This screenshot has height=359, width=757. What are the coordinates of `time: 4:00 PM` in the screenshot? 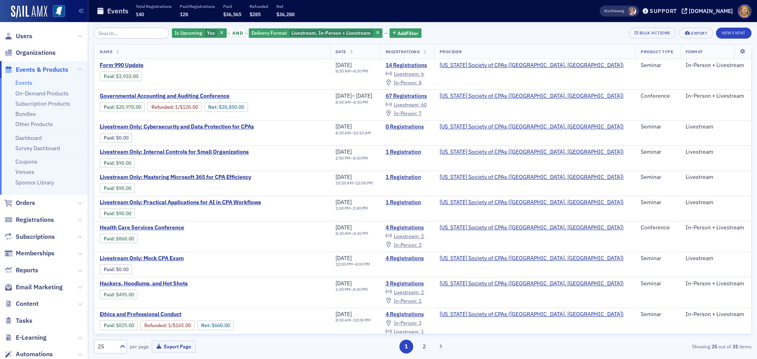 It's located at (363, 264).